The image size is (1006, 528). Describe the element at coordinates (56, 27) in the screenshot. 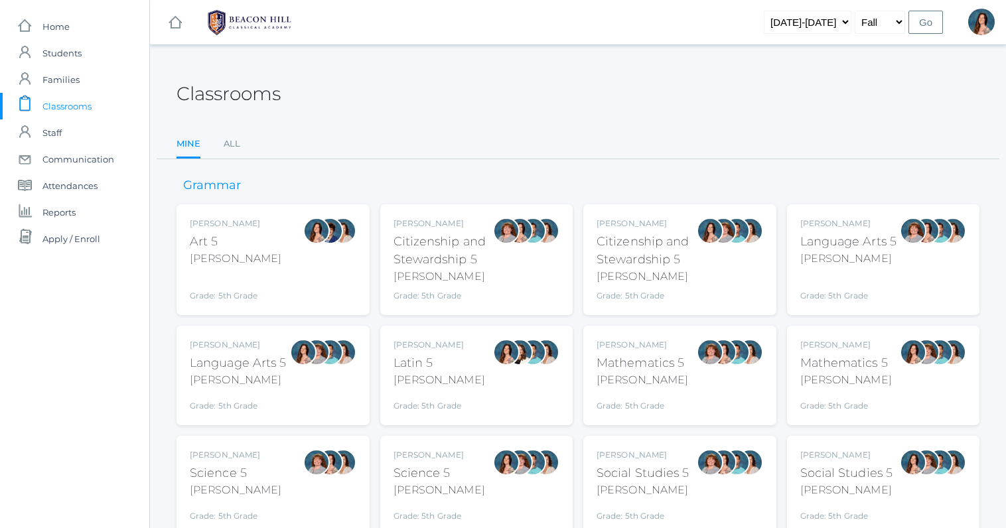

I see `span: Home` at that location.